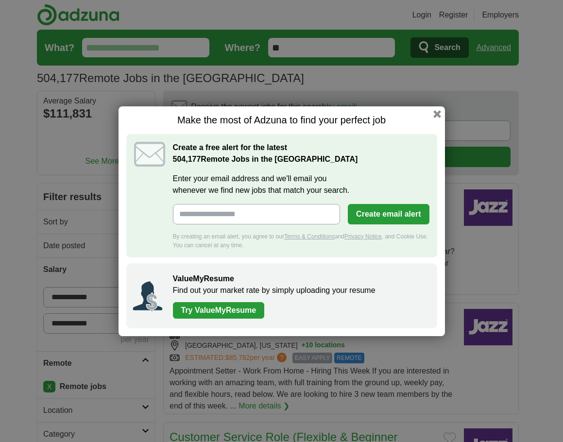 The width and height of the screenshot is (563, 442). I want to click on a: Privacy Notice, so click(363, 237).